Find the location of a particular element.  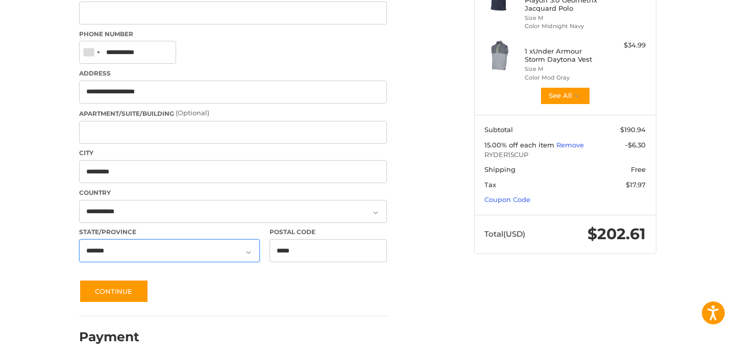

li: Color Midnight Navy is located at coordinates (564, 26).